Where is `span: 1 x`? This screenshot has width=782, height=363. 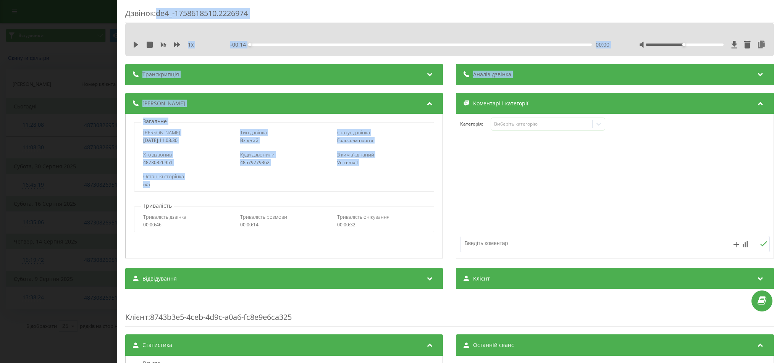
span: 1 x is located at coordinates (191, 45).